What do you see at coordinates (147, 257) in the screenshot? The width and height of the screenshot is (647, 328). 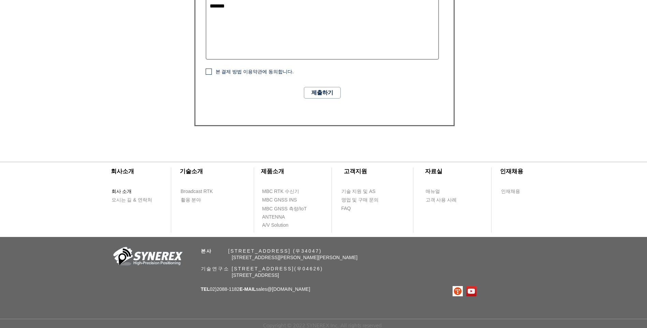 I see `img: 회사_로고-removebg-preview.png` at bounding box center [147, 257].